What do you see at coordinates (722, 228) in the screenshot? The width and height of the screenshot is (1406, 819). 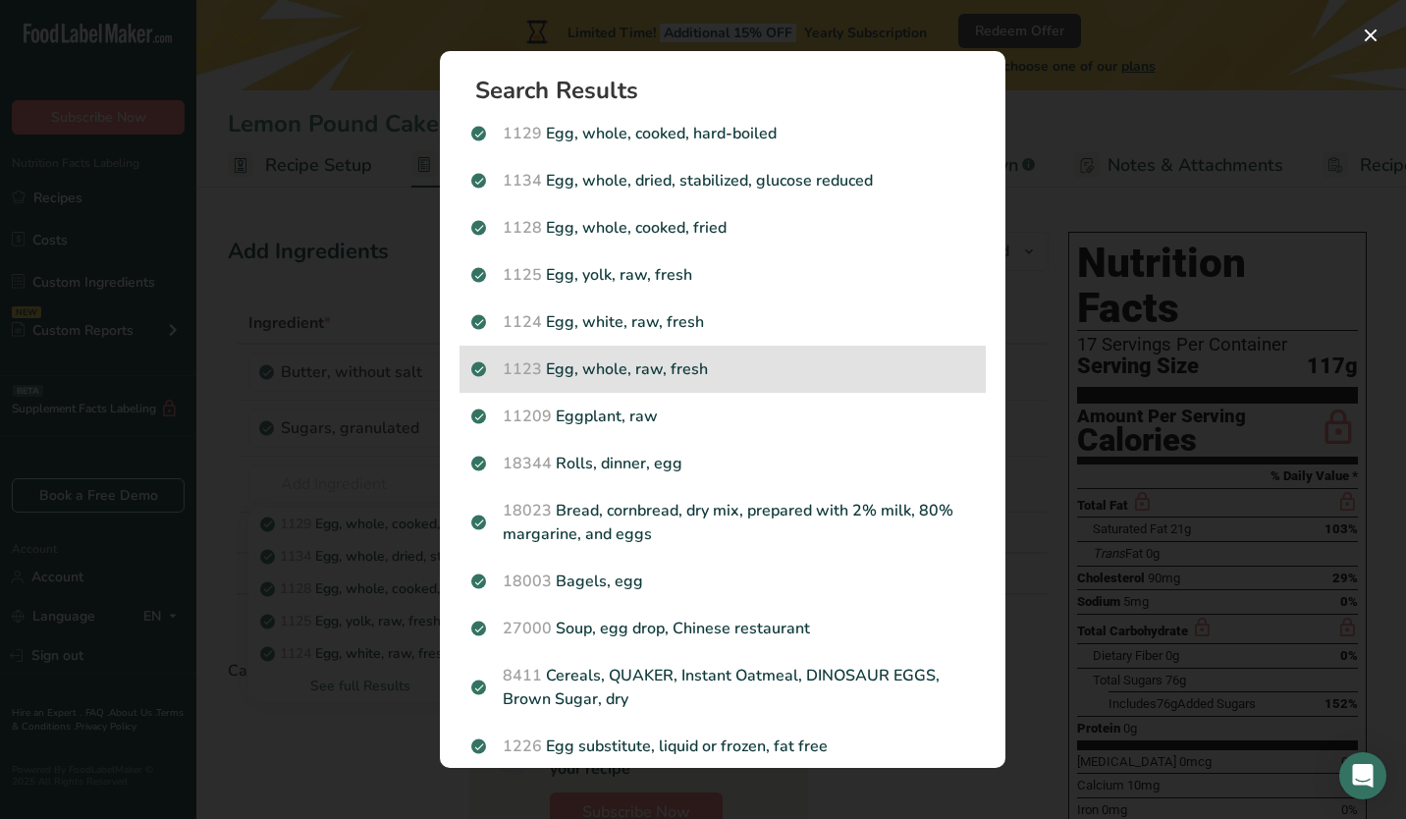 I see `p: Egg, whole, cooked, fried` at bounding box center [722, 228].